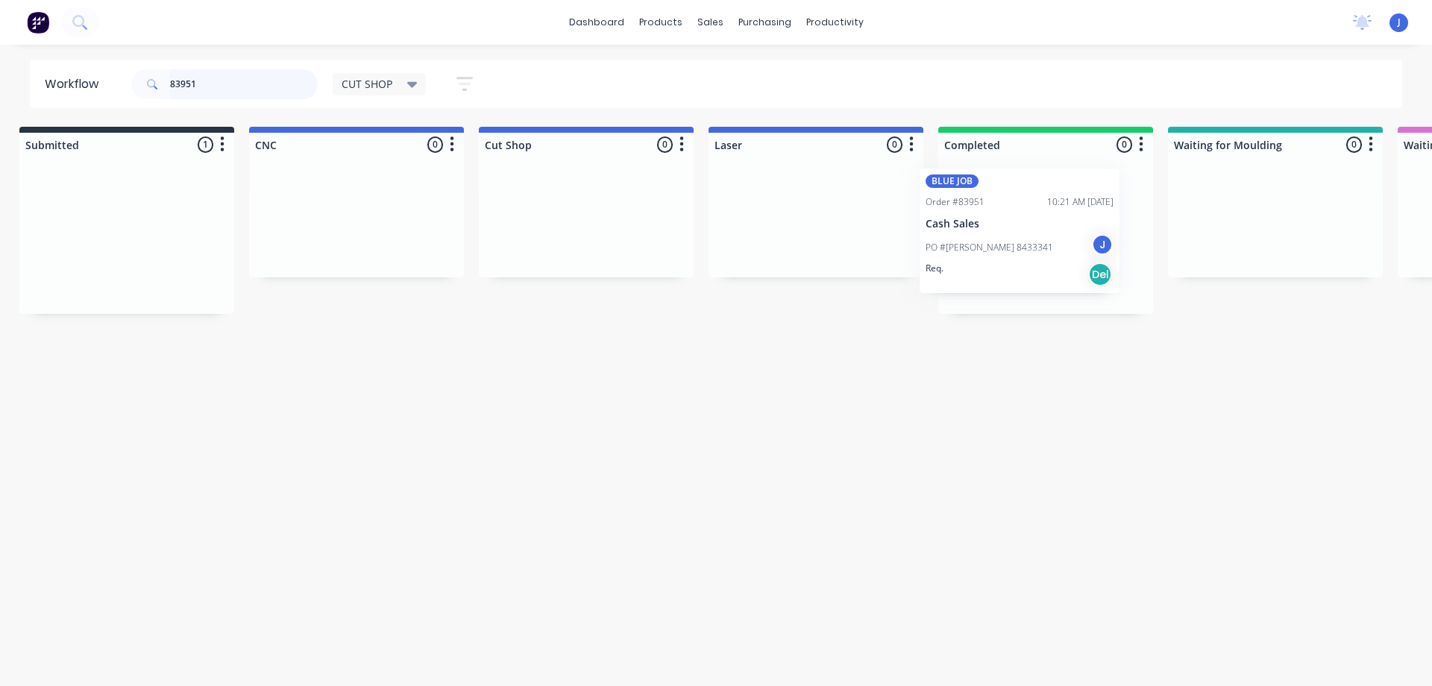  Describe the element at coordinates (38, 22) in the screenshot. I see `img: Factory` at that location.